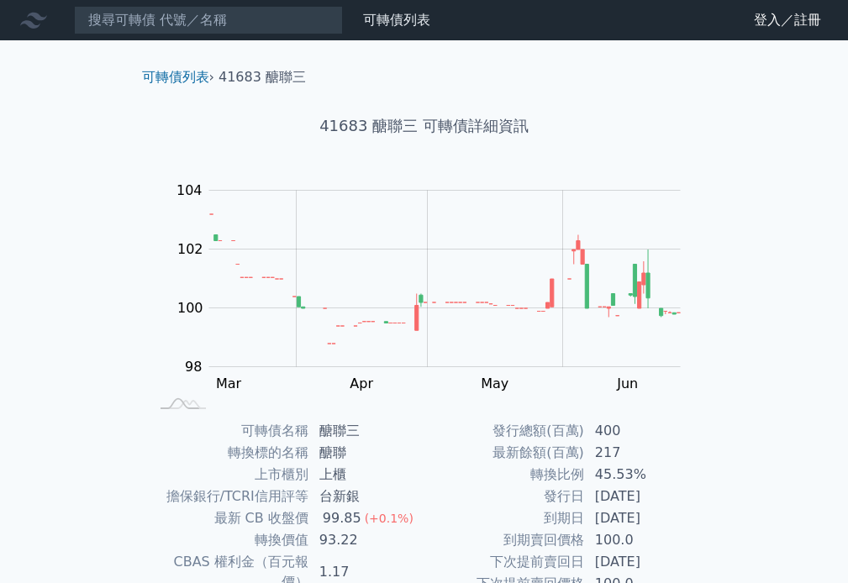  I want to click on tspan: Apr, so click(361, 383).